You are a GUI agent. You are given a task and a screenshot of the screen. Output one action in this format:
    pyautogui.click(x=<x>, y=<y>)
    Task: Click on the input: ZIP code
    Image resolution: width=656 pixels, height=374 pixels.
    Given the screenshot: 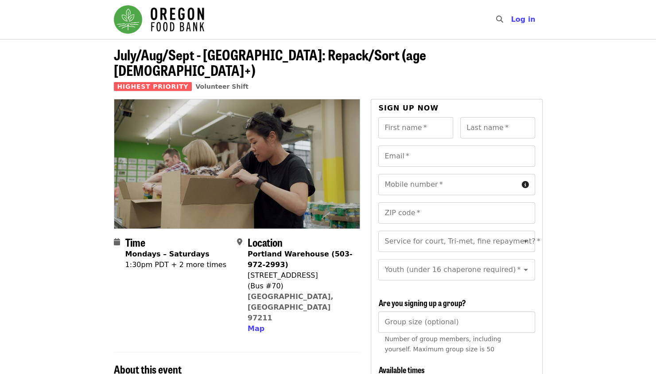 What is the action you would take?
    pyautogui.click(x=457, y=213)
    